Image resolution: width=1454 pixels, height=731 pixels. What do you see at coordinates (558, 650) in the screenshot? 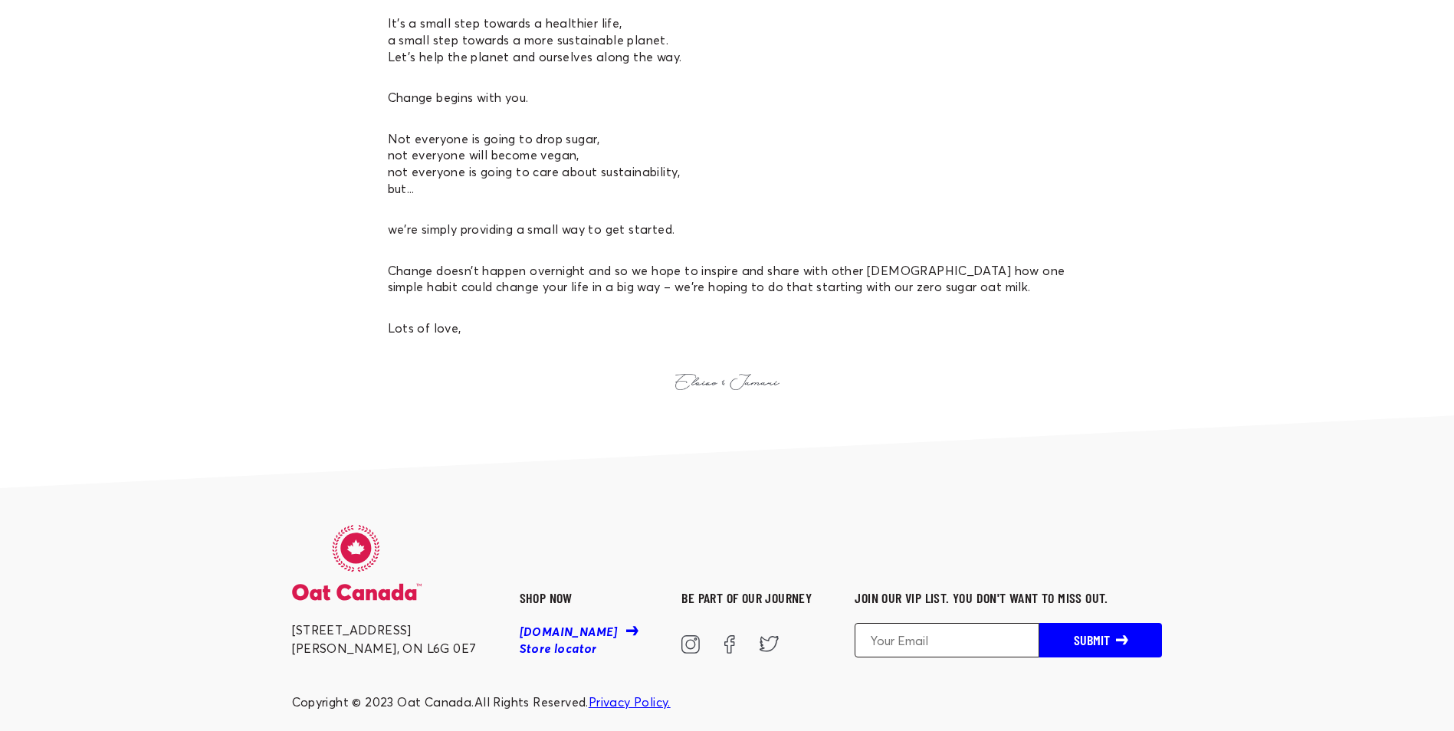
I see `a: Store locator` at bounding box center [558, 650].